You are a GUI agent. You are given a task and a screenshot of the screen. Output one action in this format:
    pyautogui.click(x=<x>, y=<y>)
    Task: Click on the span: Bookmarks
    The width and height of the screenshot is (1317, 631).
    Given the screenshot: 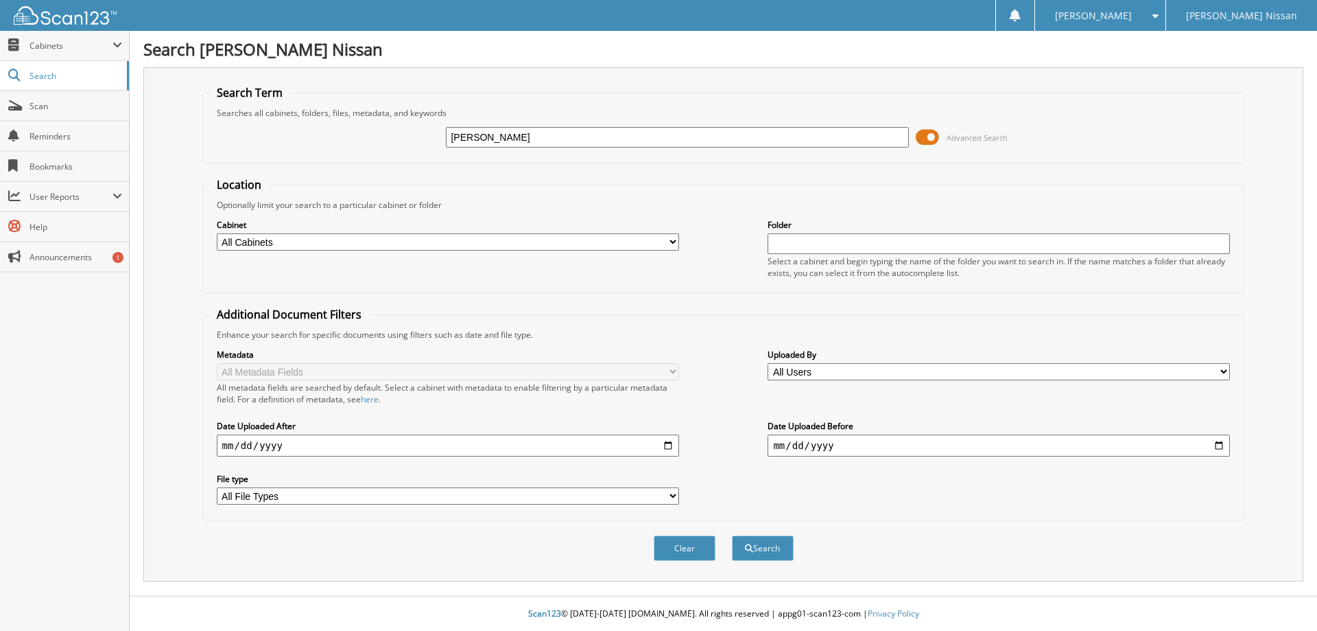 What is the action you would take?
    pyautogui.click(x=75, y=166)
    